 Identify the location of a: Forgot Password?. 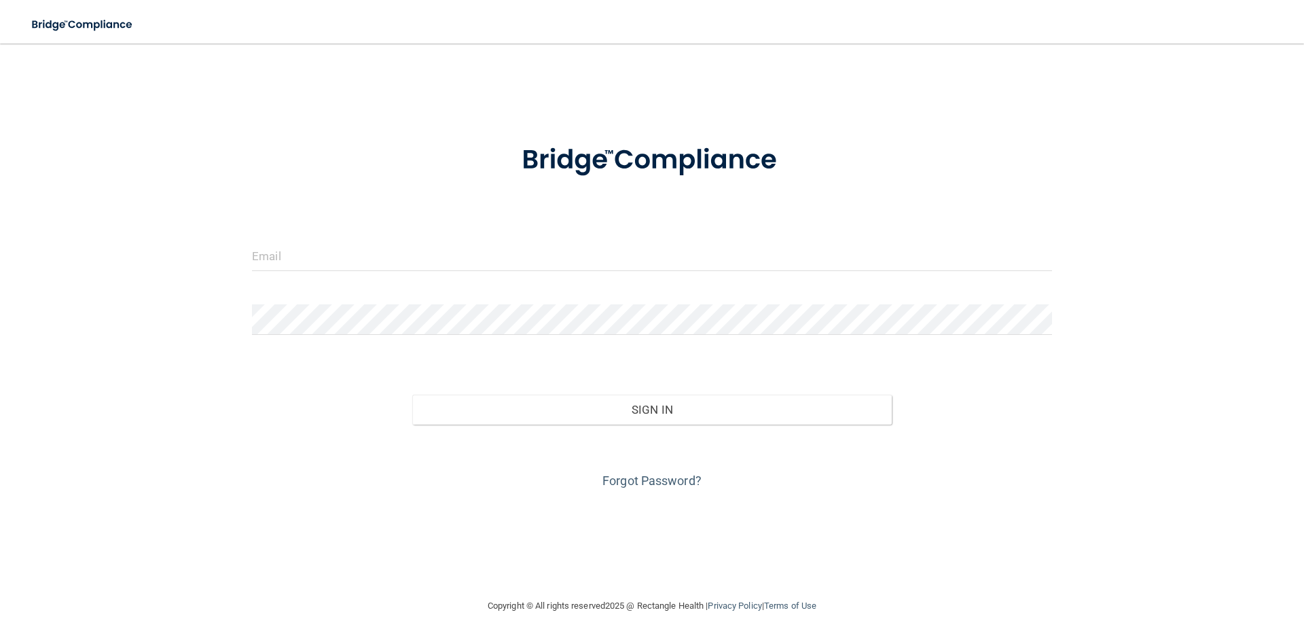
(652, 480).